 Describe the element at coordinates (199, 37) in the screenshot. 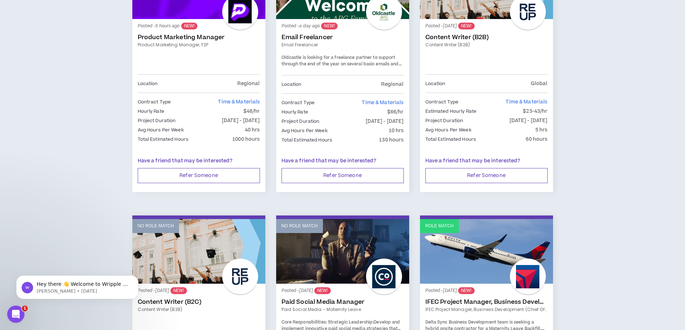

I see `a: Product Marketing Manager` at that location.